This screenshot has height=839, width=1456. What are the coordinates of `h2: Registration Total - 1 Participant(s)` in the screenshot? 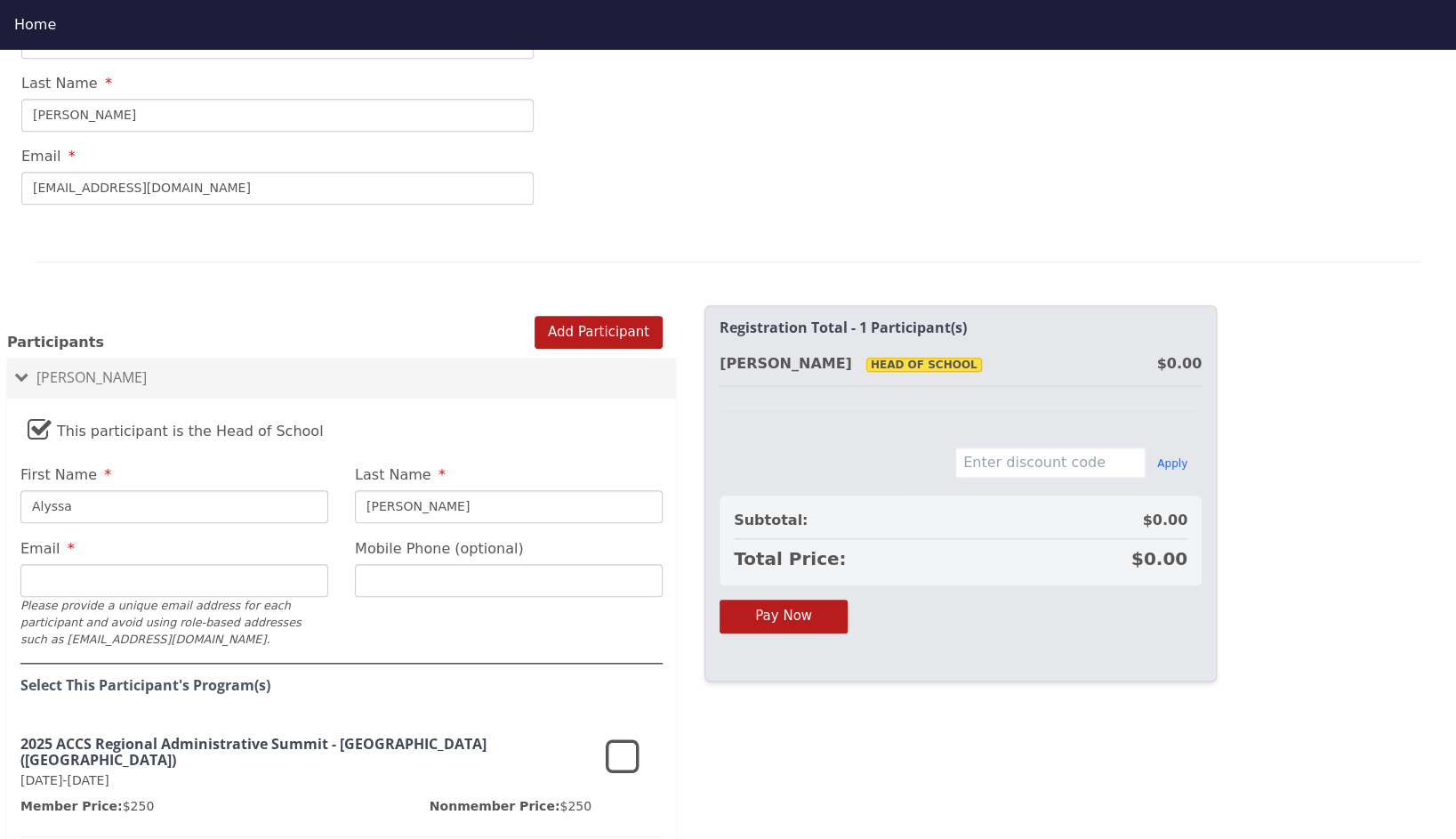 It's located at (960, 328).